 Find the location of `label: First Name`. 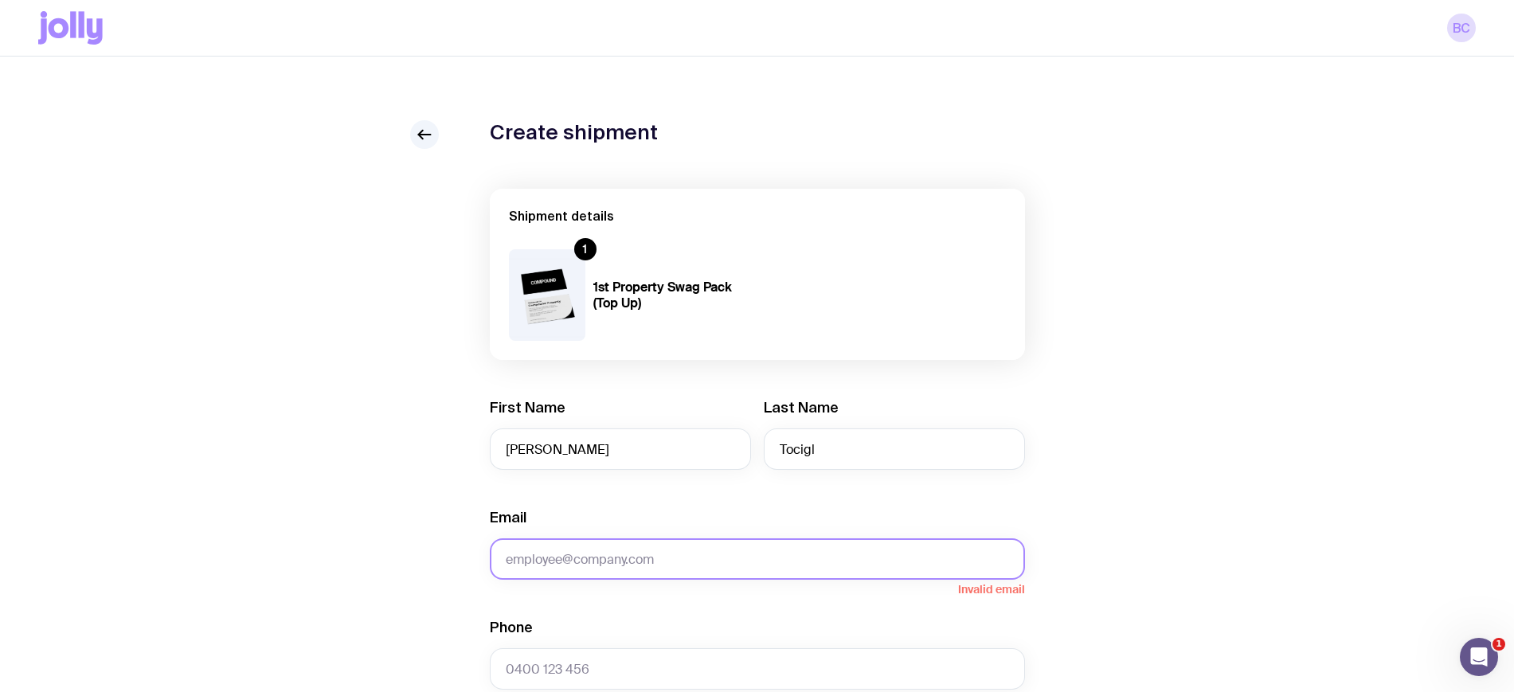

label: First Name is located at coordinates (527, 408).